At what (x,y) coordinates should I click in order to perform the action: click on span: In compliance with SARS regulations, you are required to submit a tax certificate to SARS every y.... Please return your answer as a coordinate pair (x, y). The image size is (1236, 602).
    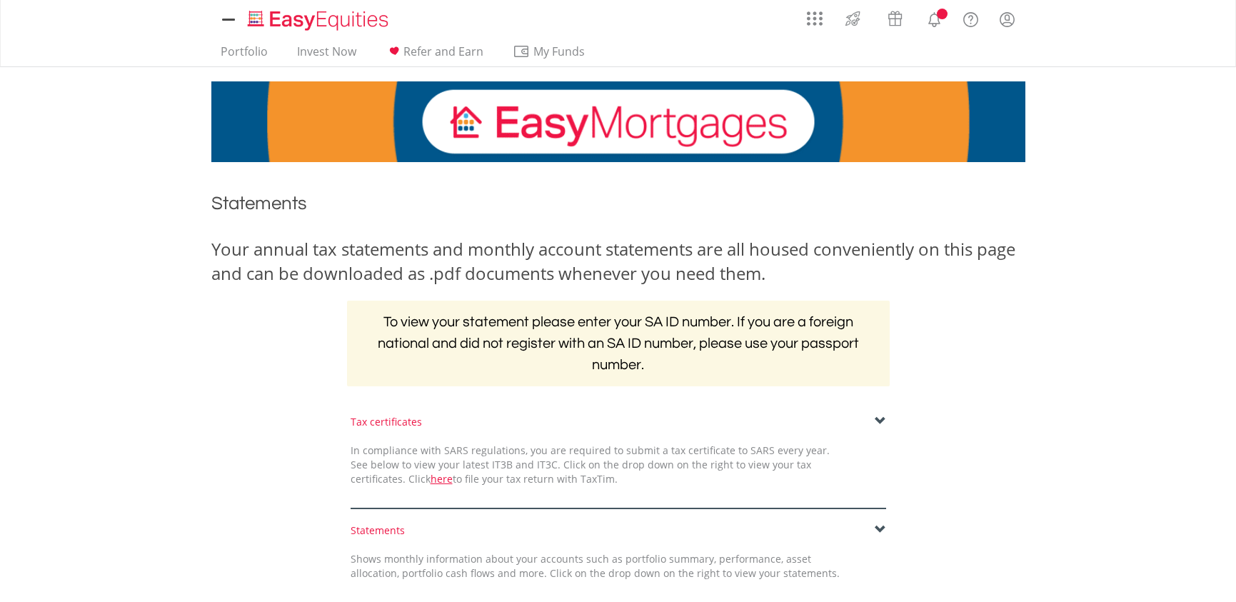
    Looking at the image, I should click on (590, 464).